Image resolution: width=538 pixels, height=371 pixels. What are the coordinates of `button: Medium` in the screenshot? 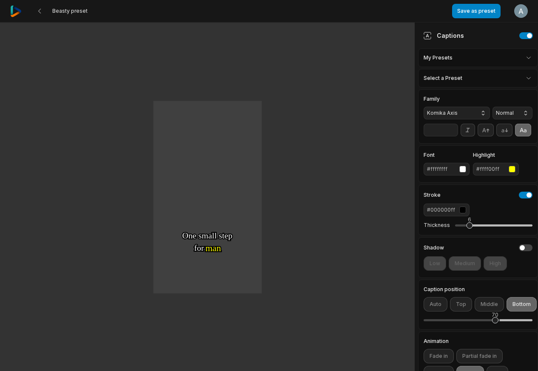 It's located at (465, 264).